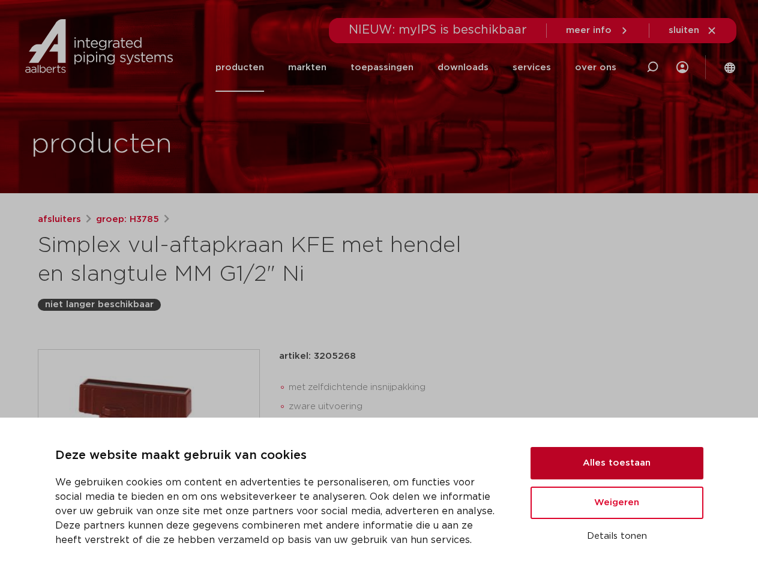 This screenshot has height=576, width=758. Describe the element at coordinates (684, 30) in the screenshot. I see `span: sluiten` at that location.